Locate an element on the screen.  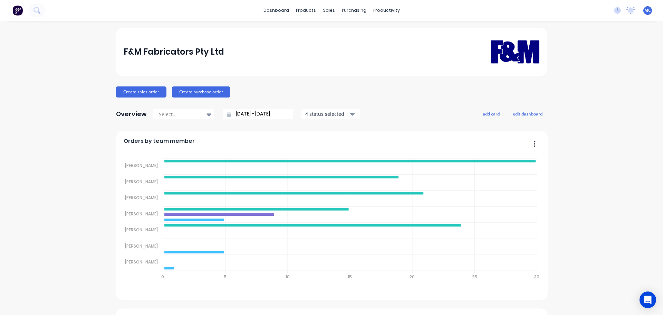
div: Open Intercom Messenger is located at coordinates (648, 300).